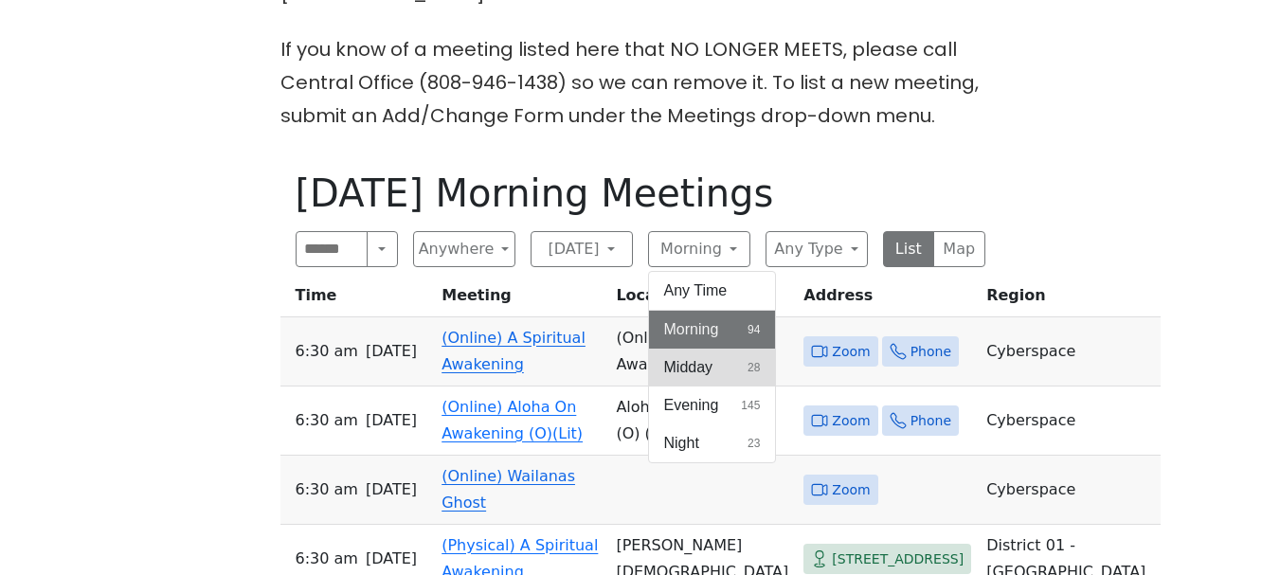  I want to click on div: Morning, so click(713, 367).